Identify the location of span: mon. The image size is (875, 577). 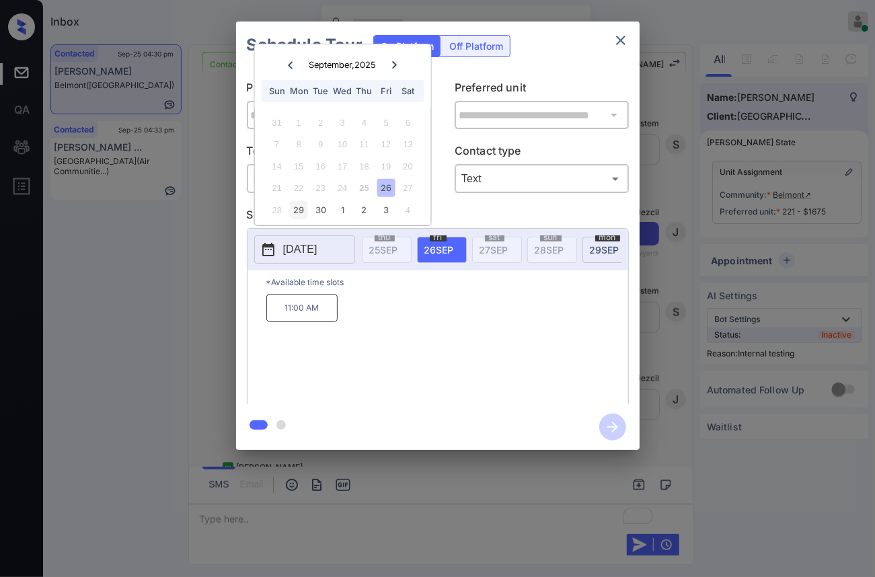
(607, 237).